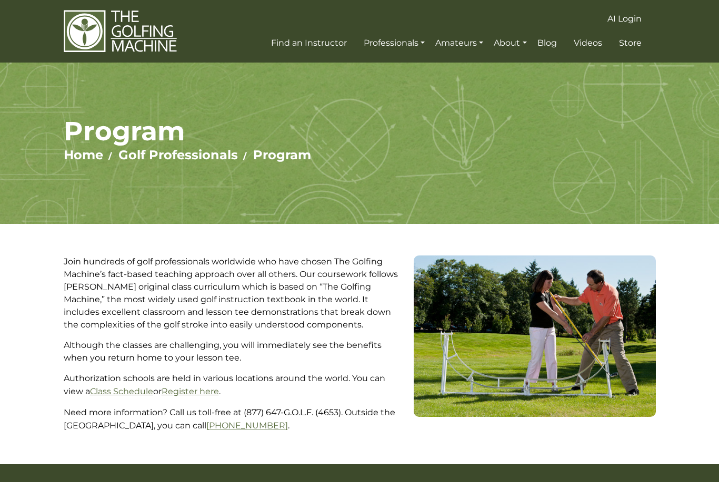  What do you see at coordinates (510, 43) in the screenshot?
I see `a: About` at bounding box center [510, 43].